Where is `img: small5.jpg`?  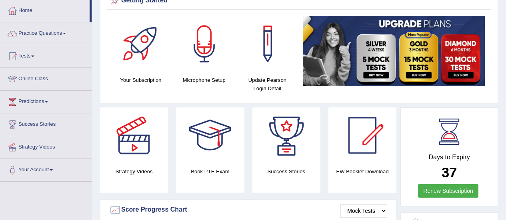 img: small5.jpg is located at coordinates (394, 51).